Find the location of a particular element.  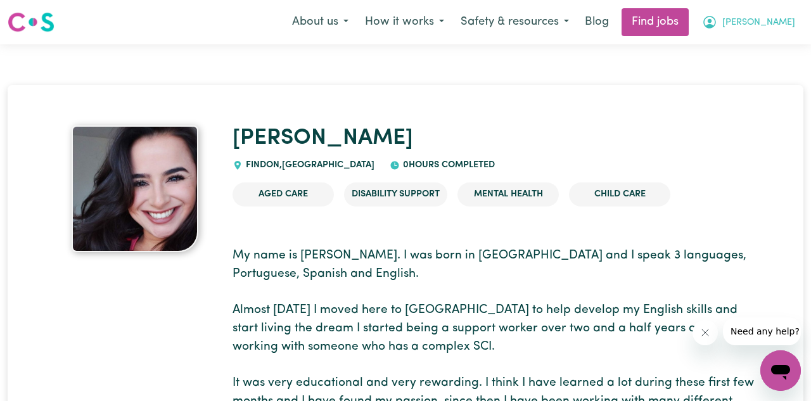

a: Careseekers logo is located at coordinates (31, 22).